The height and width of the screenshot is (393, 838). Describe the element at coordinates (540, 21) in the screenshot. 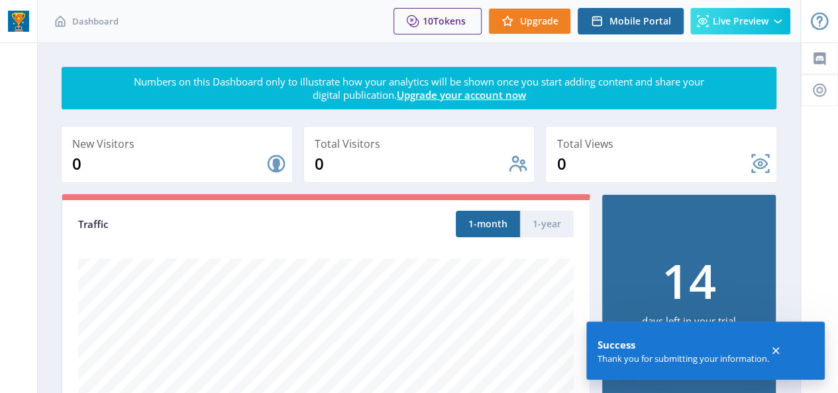

I see `span: Upgrade` at that location.